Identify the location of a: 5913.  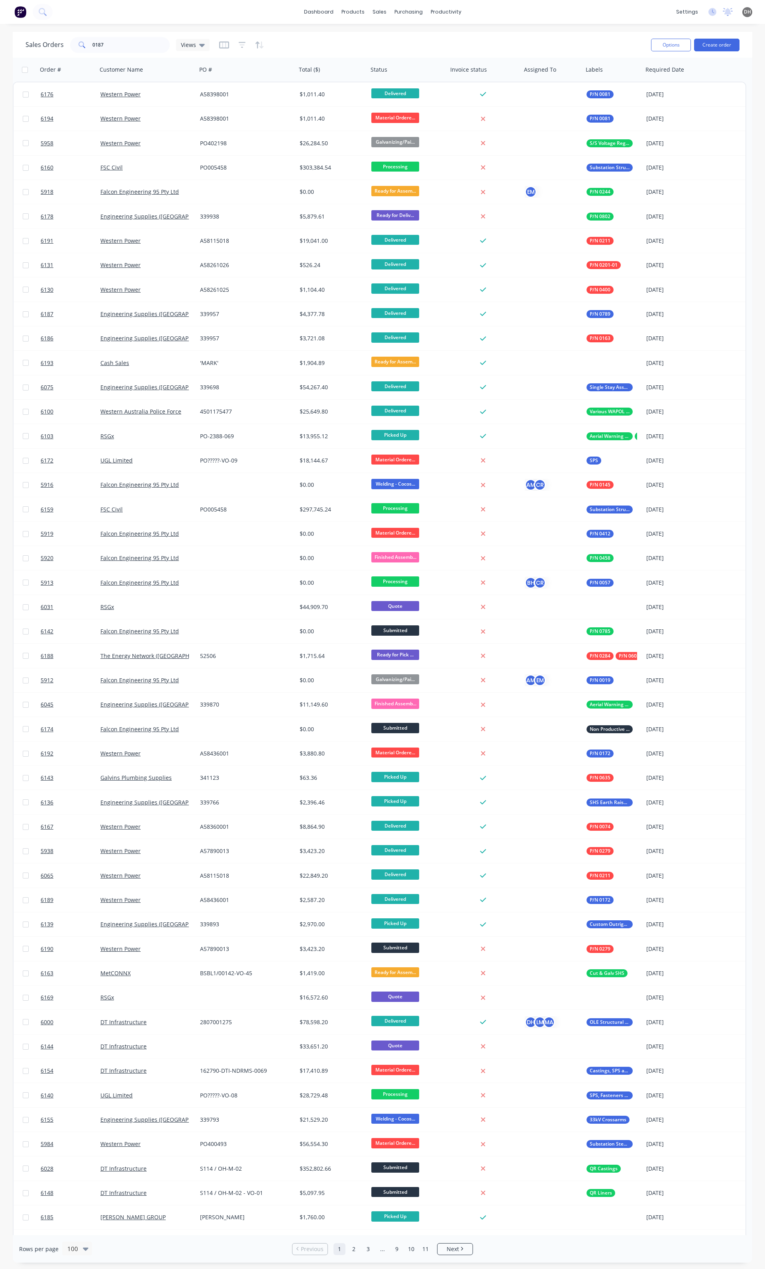
(70, 583).